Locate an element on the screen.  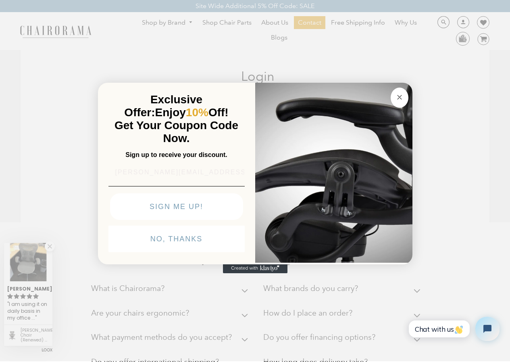
img: underline is located at coordinates (177, 186).